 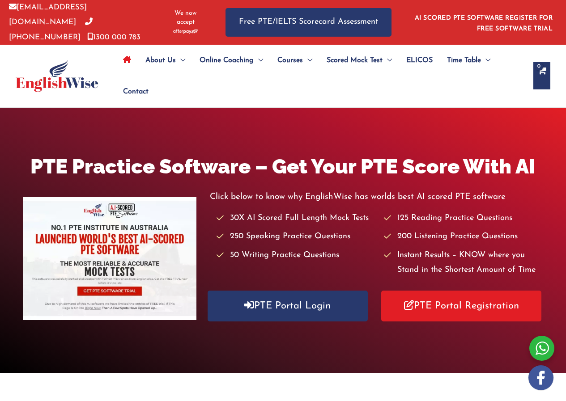 What do you see at coordinates (376, 197) in the screenshot?
I see `p: Click below to know why EnglishWise has worlds best AI scored PTE software` at bounding box center [376, 197].